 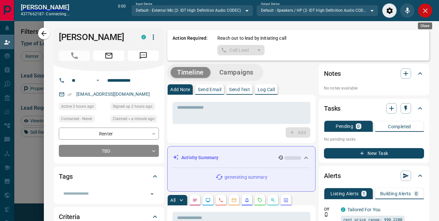 I want to click on span: connecting..., so click(x=58, y=14).